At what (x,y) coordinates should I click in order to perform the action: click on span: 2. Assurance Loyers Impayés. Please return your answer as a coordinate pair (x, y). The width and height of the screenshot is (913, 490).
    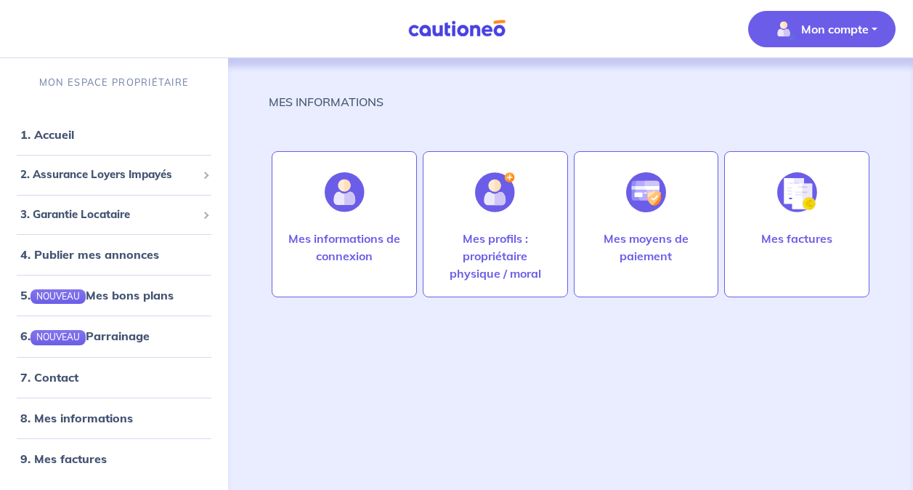
    Looking at the image, I should click on (108, 174).